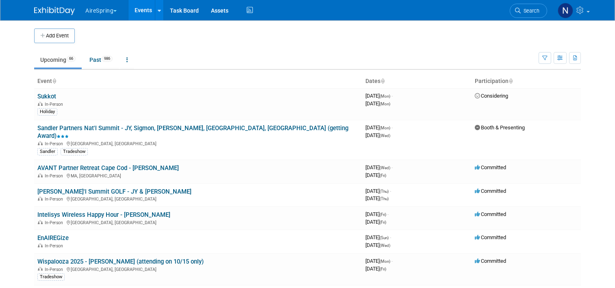  I want to click on a: Sort by Participation Type, so click(510, 81).